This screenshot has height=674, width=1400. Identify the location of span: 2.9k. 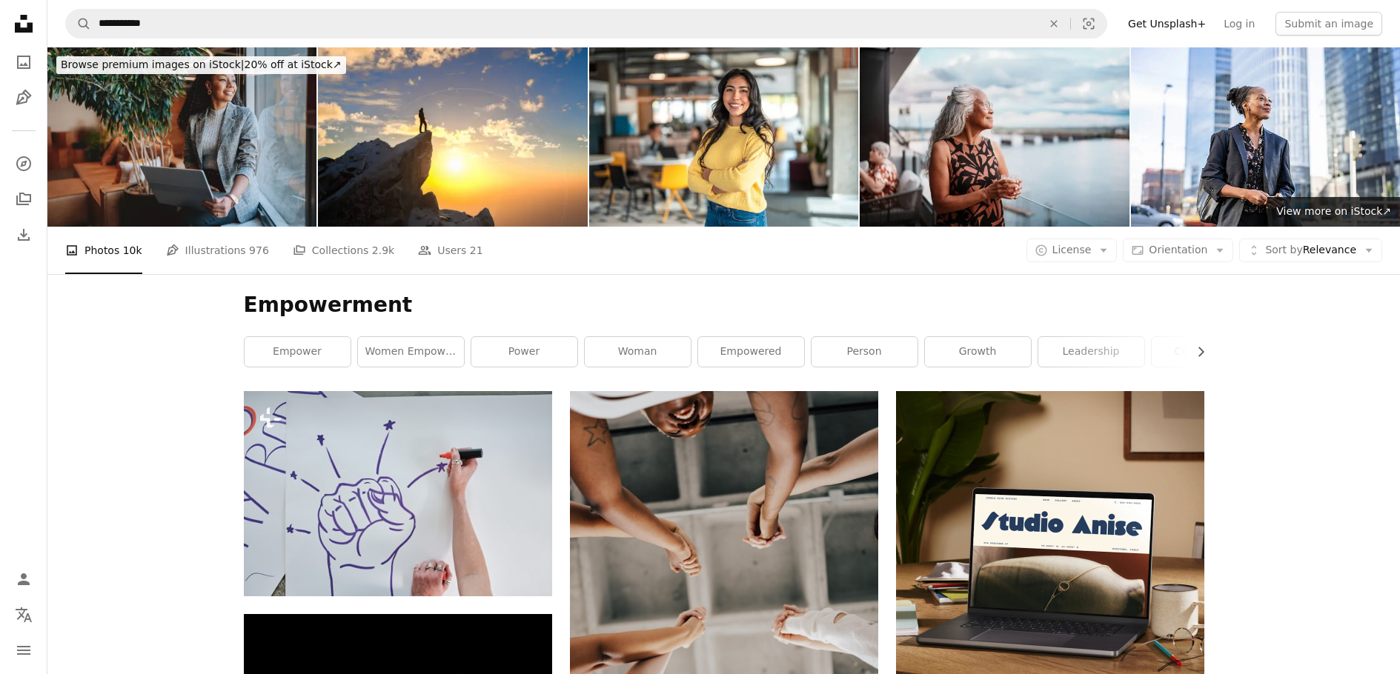
(383, 250).